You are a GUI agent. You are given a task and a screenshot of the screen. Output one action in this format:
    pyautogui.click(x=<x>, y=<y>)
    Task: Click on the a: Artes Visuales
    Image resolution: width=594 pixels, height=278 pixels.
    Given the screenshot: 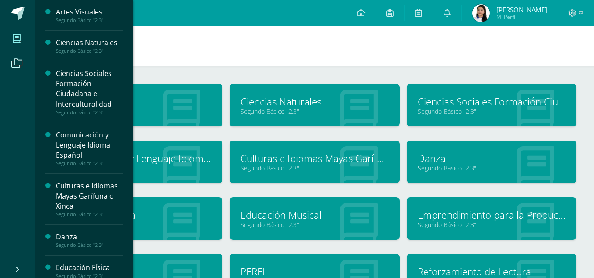 What is the action you would take?
    pyautogui.click(x=138, y=102)
    